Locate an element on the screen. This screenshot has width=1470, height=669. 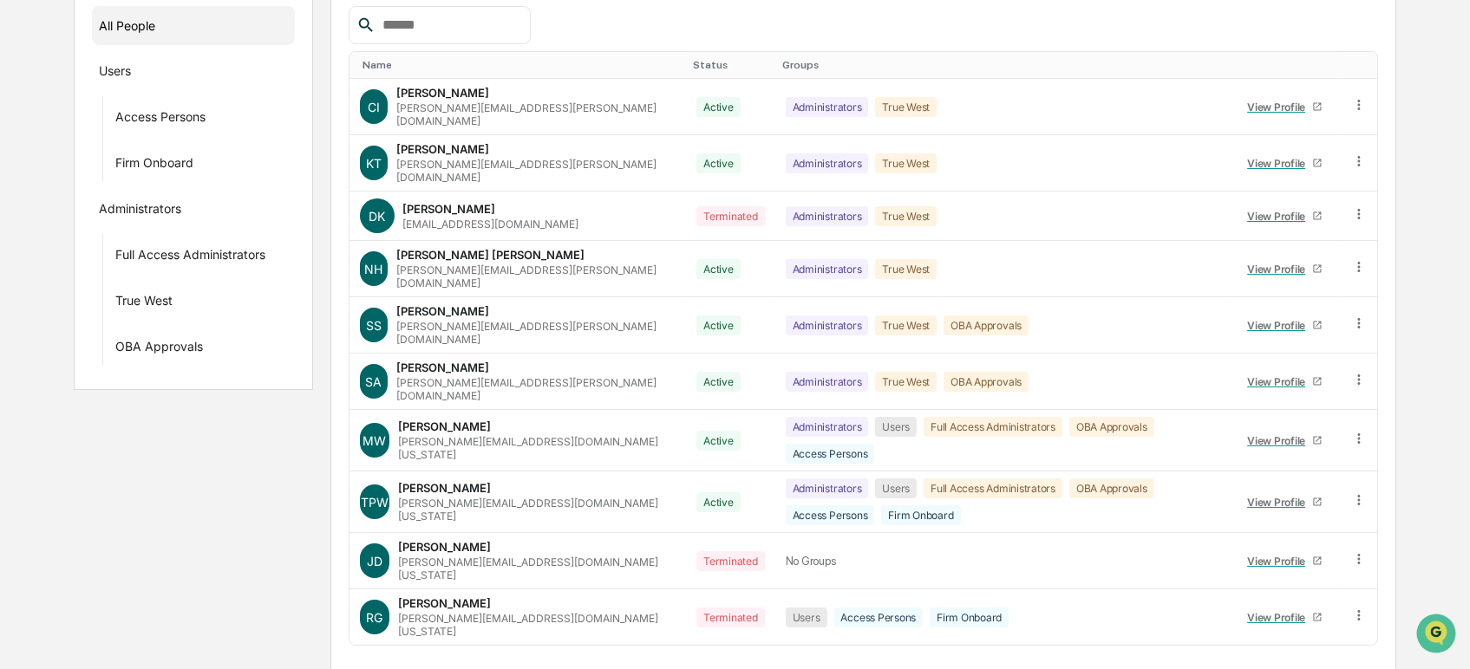
a: Powered byPylon is located at coordinates (166, 389).